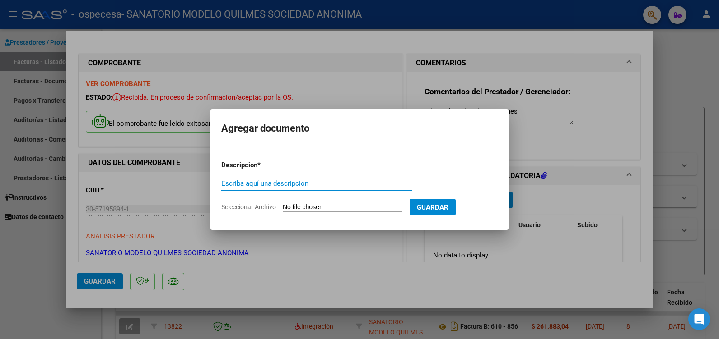 The image size is (719, 339). Describe the element at coordinates (359, 129) in the screenshot. I see `h2: Agregar documento` at that location.